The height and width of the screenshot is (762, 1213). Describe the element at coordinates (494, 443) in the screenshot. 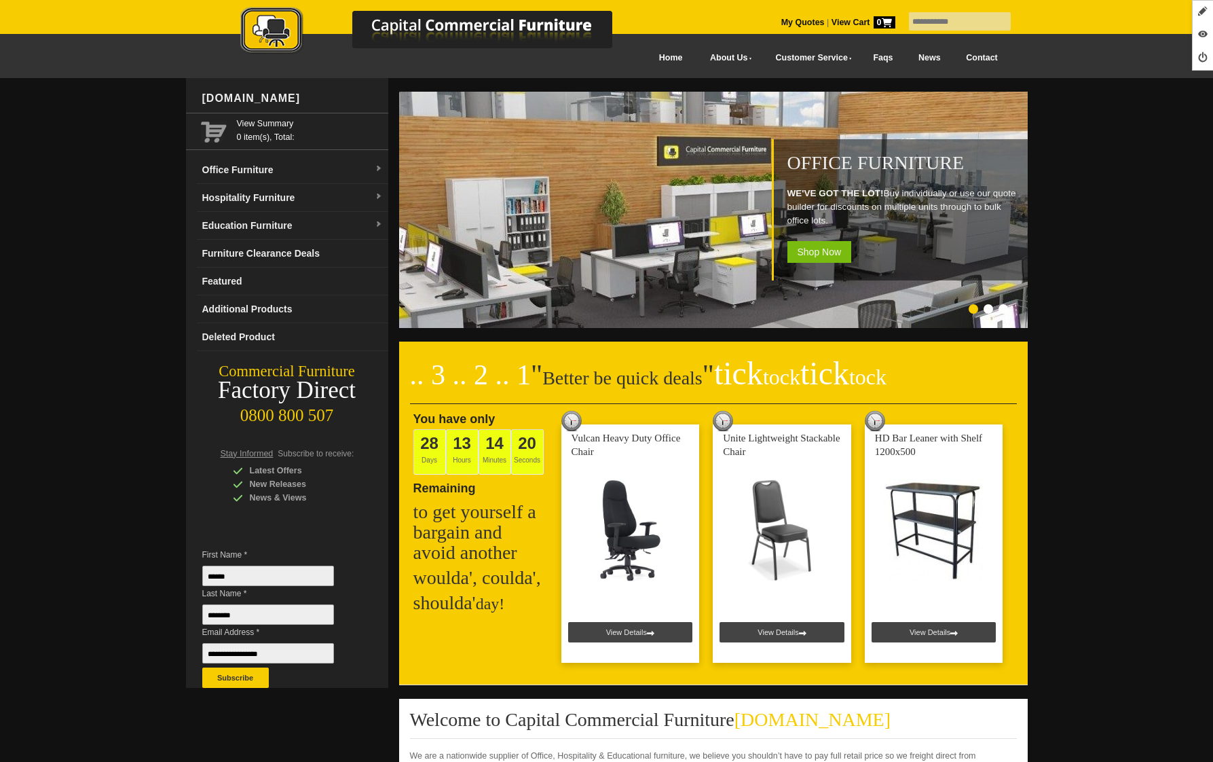

I see `span: 14` at that location.